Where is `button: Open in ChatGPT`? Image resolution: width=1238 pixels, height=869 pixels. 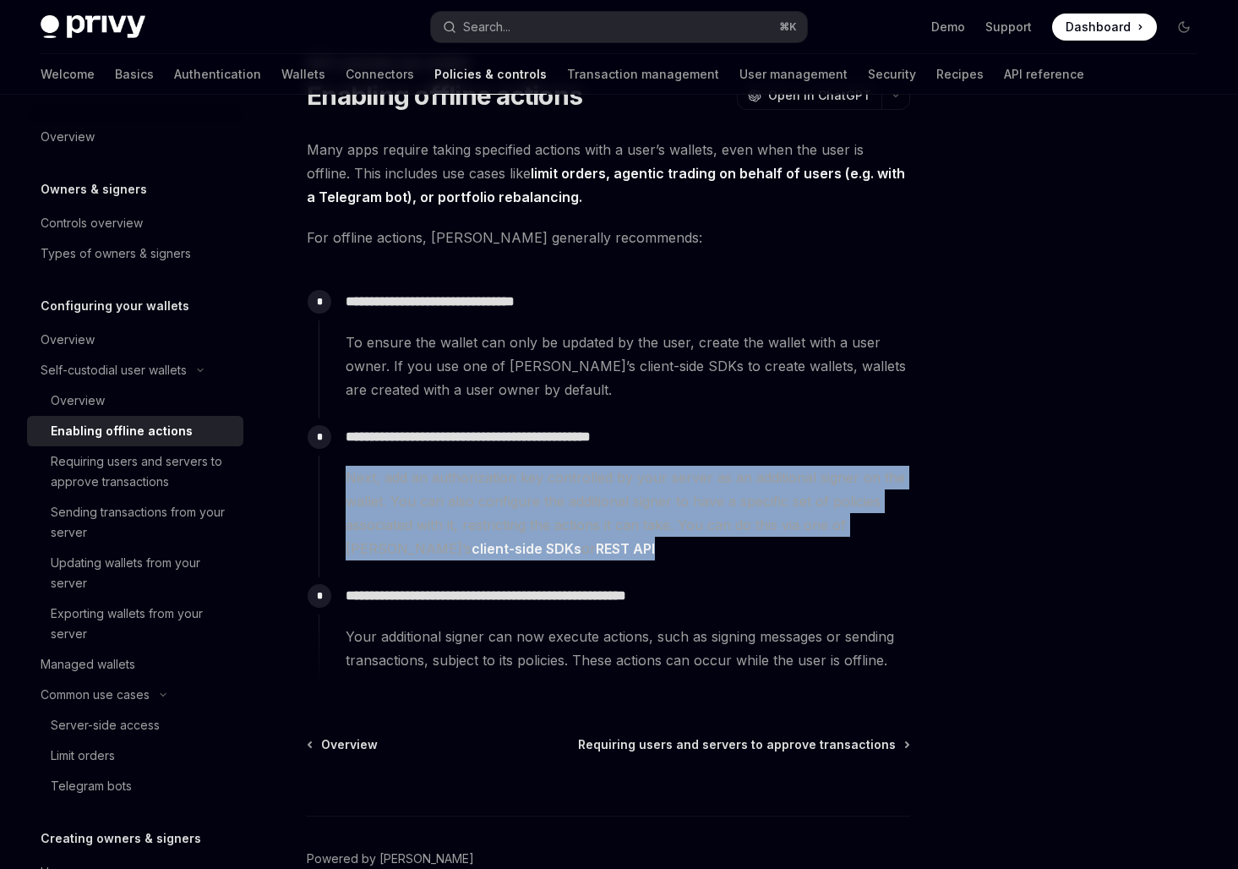
button: Open in ChatGPT is located at coordinates (809, 95).